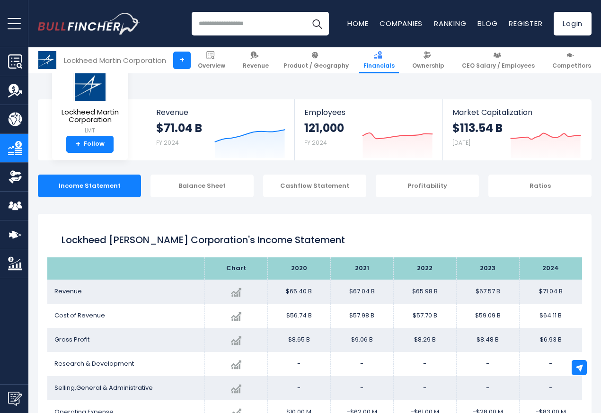  What do you see at coordinates (316, 66) in the screenshot?
I see `span: Product / Geography` at bounding box center [316, 66].